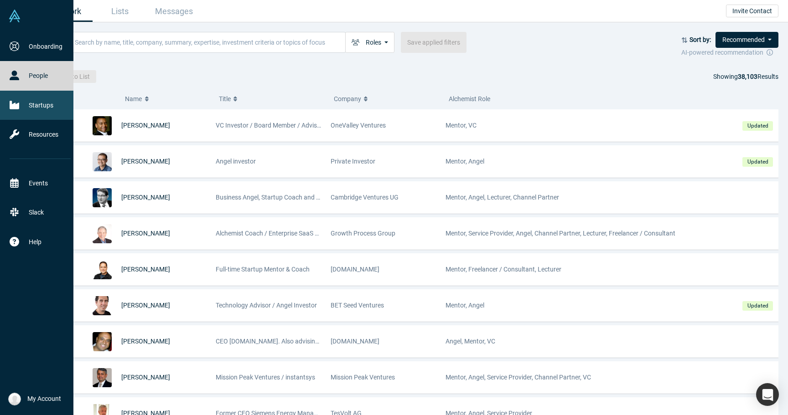 The width and height of the screenshot is (788, 415). I want to click on input: Search by name, title, company, summary, expertise, investment criteria or topics of focus, so click(209, 42).